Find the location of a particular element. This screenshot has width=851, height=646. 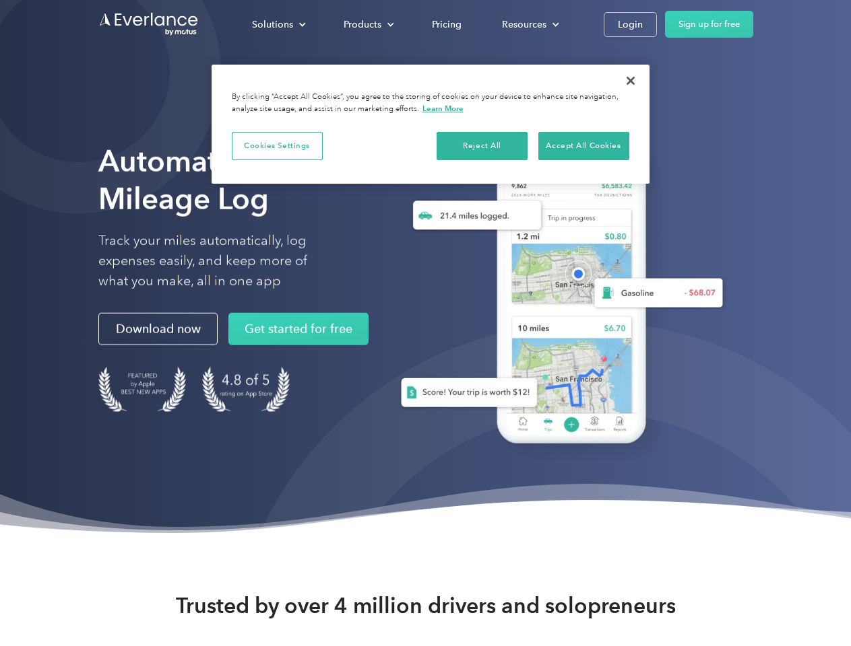

a: More information about your privacy, opens in a new tab is located at coordinates (442, 108).